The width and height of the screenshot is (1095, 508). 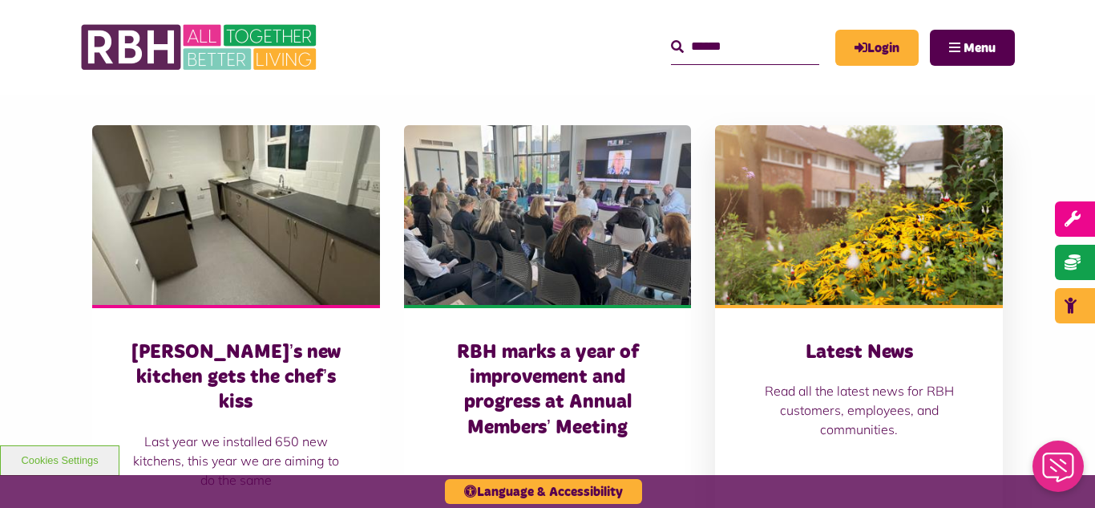 What do you see at coordinates (548, 390) in the screenshot?
I see `h3: RBH marks a year of improvement and progress at Annual Members’ Meeting` at bounding box center [548, 390].